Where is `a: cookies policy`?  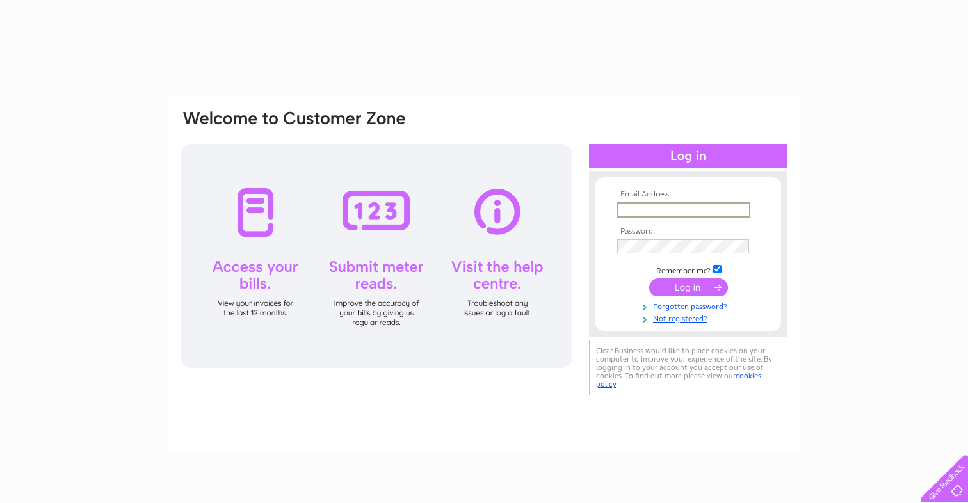 a: cookies policy is located at coordinates (679, 380).